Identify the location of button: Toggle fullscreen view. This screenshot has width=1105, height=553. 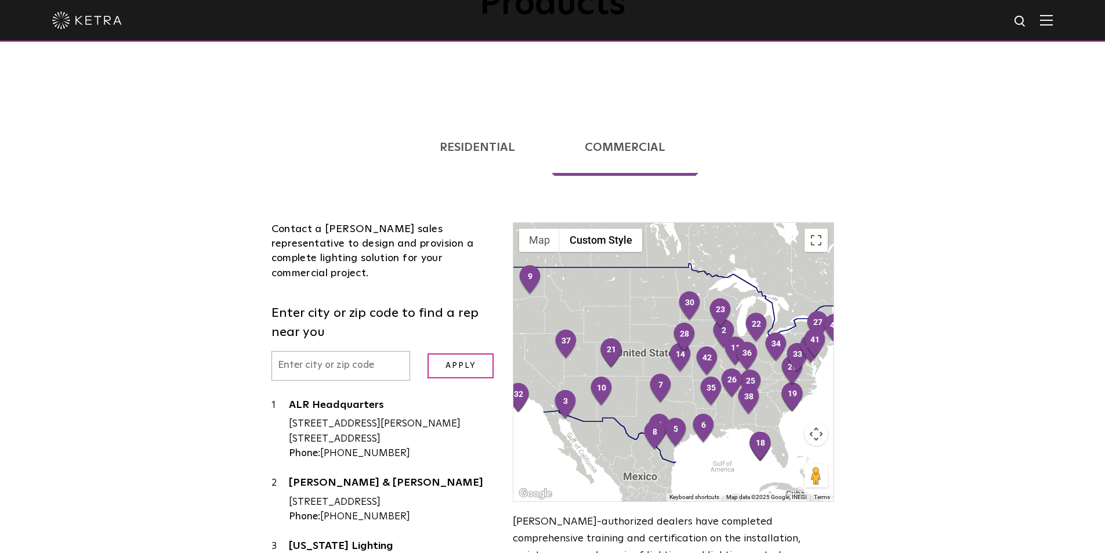
(816, 240).